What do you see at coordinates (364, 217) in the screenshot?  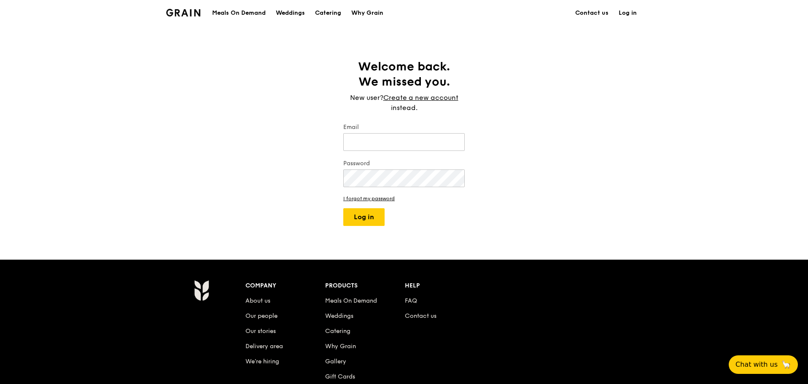 I see `button: Log in` at bounding box center [364, 217].